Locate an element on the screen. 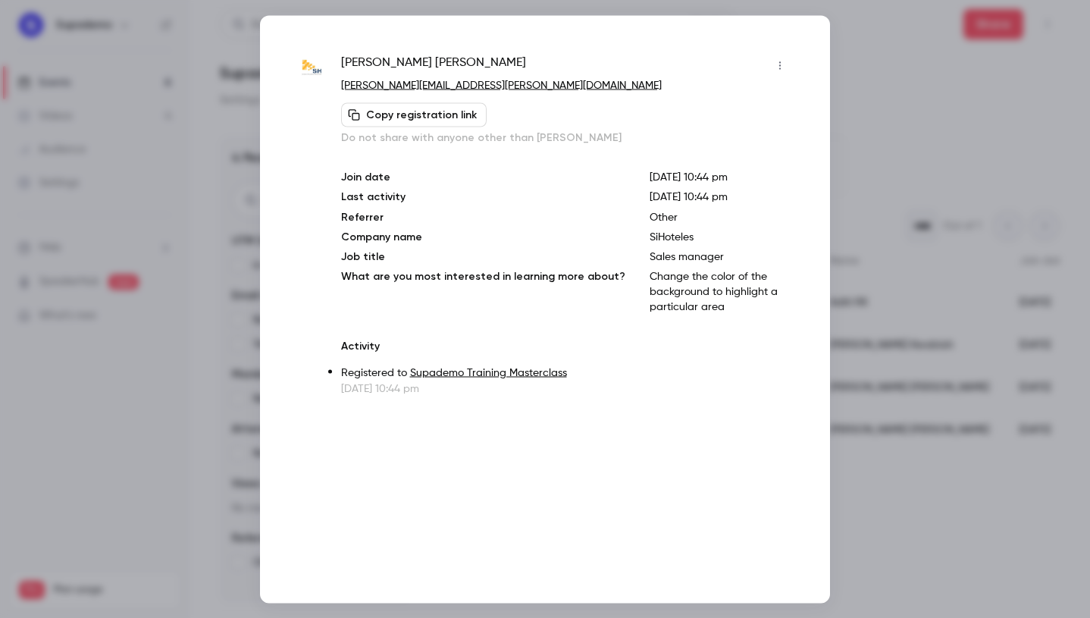 This screenshot has height=618, width=1090. img: sihoteles.com is located at coordinates (311, 68).